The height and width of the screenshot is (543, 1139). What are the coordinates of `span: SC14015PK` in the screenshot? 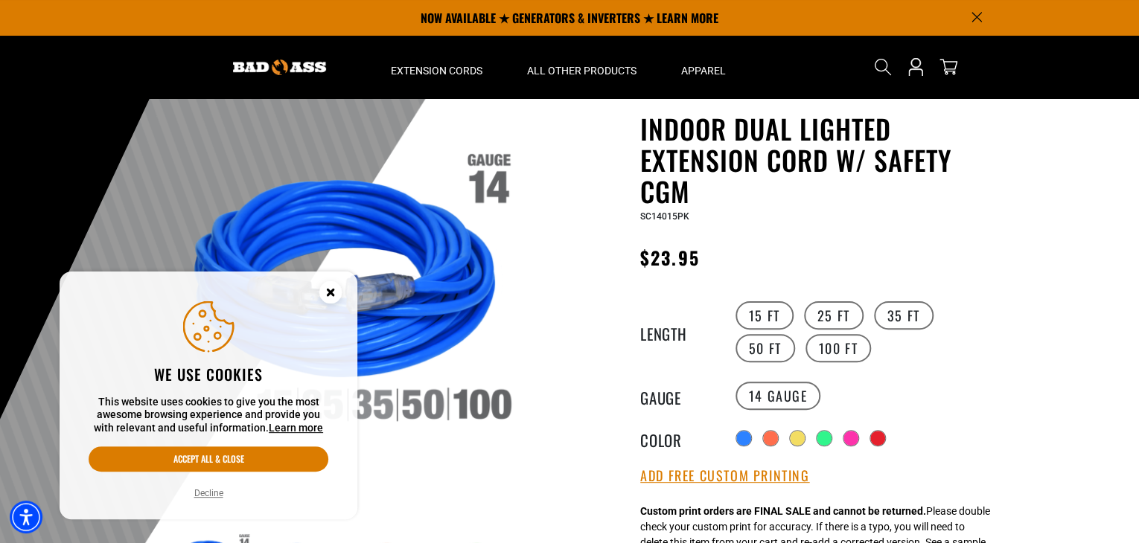 It's located at (665, 217).